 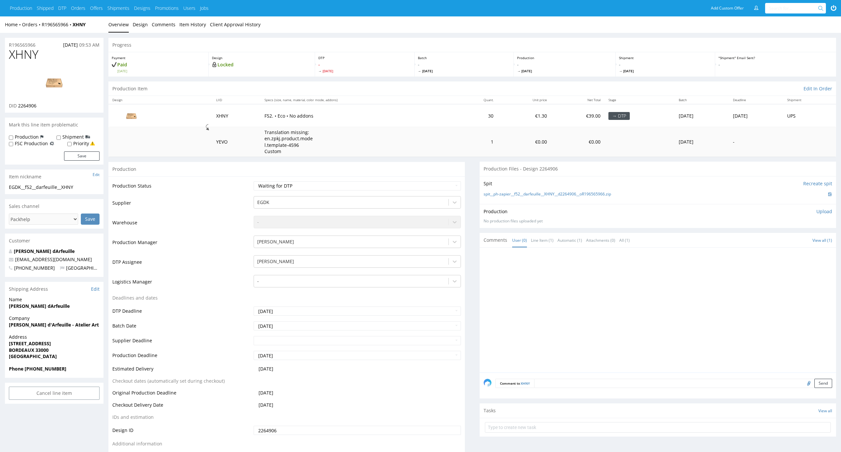 I want to click on th: Batch, so click(x=701, y=100).